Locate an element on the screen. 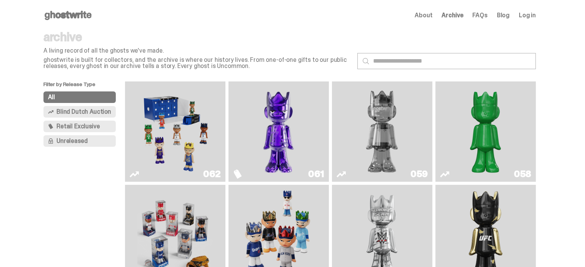 This screenshot has width=585, height=267. a: Fantasy is located at coordinates (279, 132).